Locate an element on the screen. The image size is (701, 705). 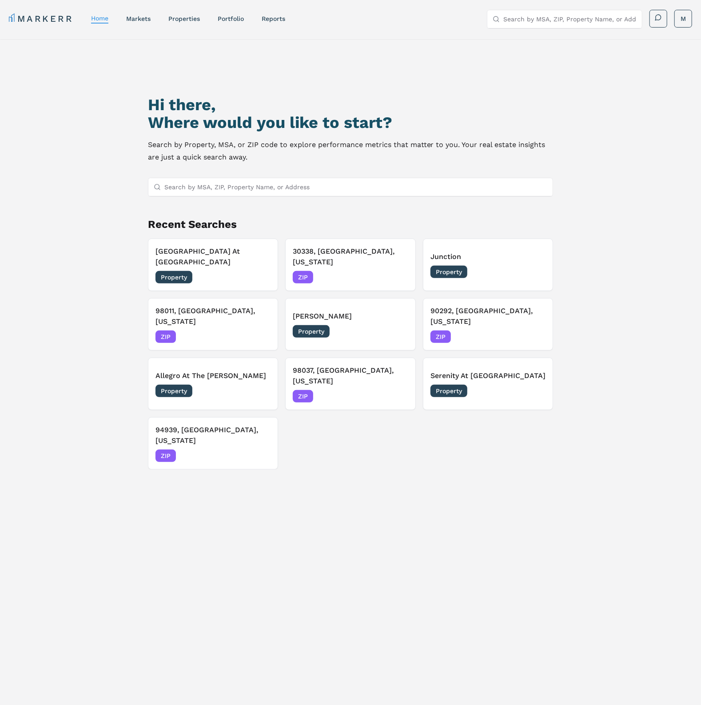
h3: Junction is located at coordinates (488, 257).